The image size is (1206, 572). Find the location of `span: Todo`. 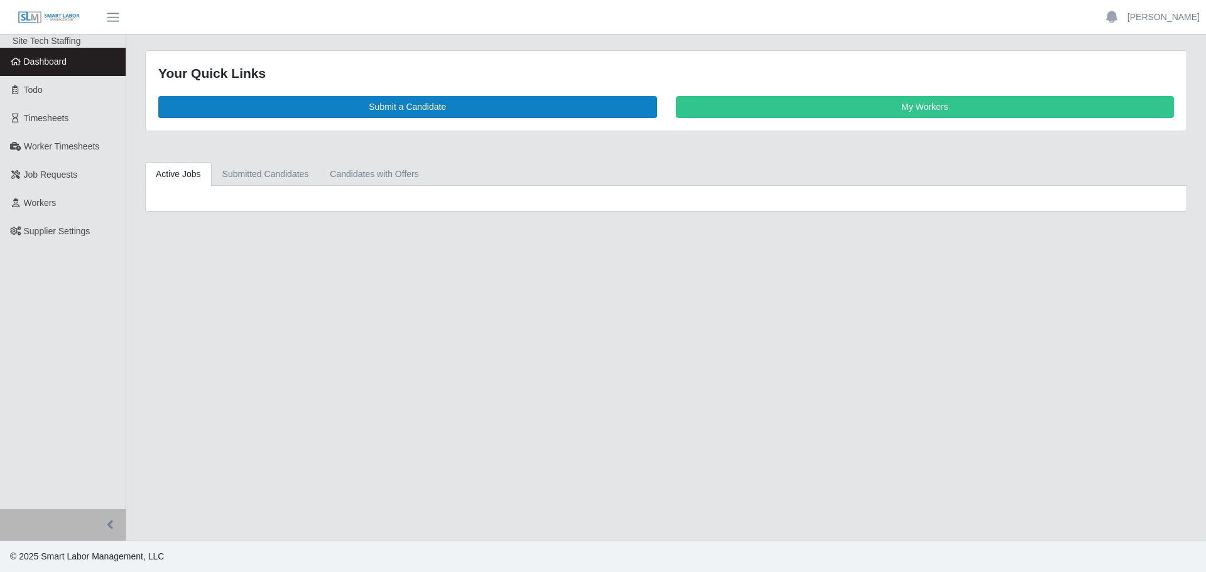

span: Todo is located at coordinates (33, 90).